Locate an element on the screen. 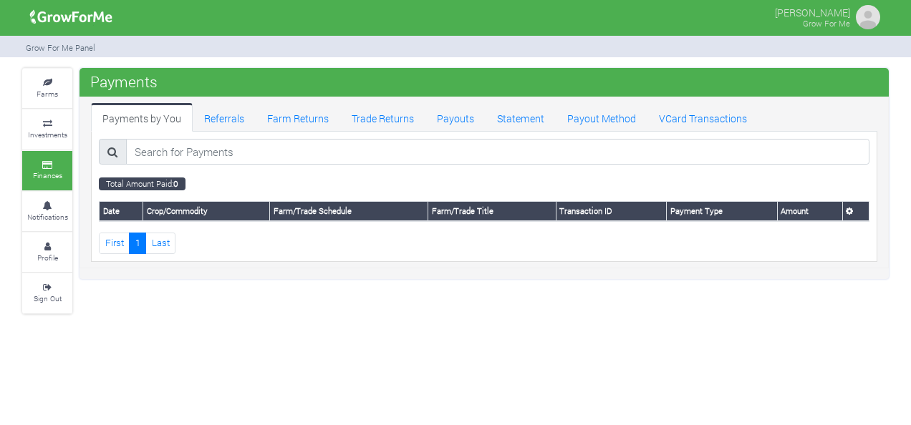 The image size is (911, 425). th: Amount is located at coordinates (809, 211).